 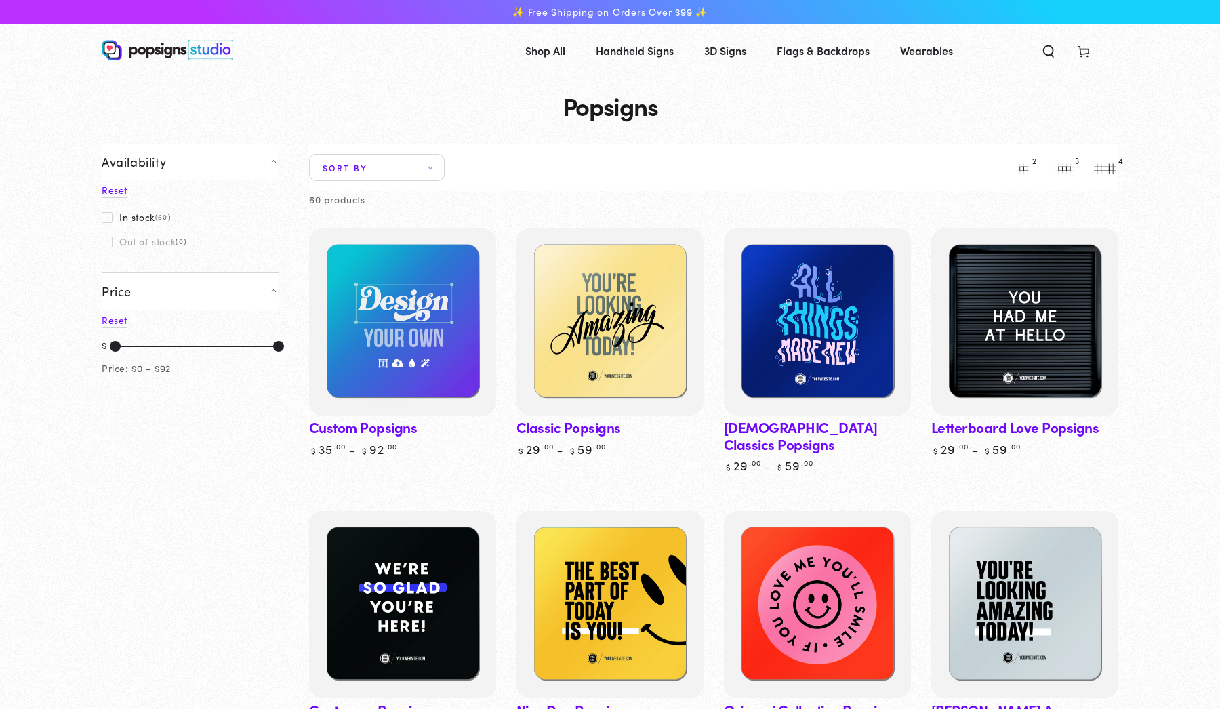 What do you see at coordinates (1048, 50) in the screenshot?
I see `summary: Search our site` at bounding box center [1048, 50].